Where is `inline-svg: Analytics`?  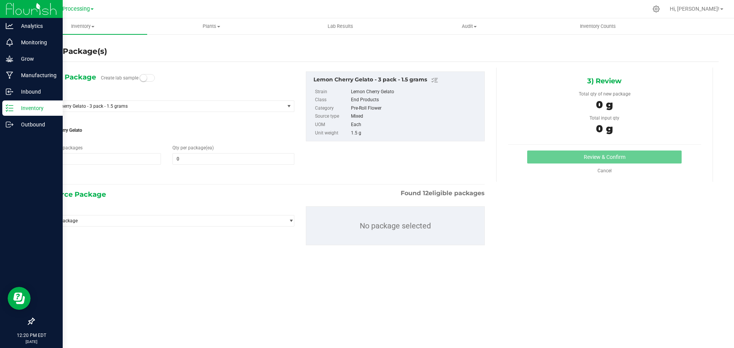 inline-svg: Analytics is located at coordinates (10, 26).